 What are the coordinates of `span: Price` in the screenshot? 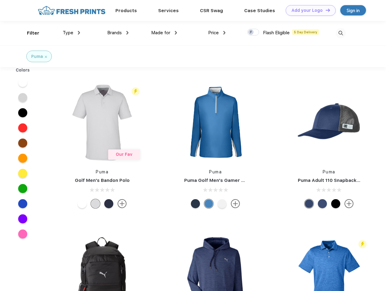 It's located at (213, 33).